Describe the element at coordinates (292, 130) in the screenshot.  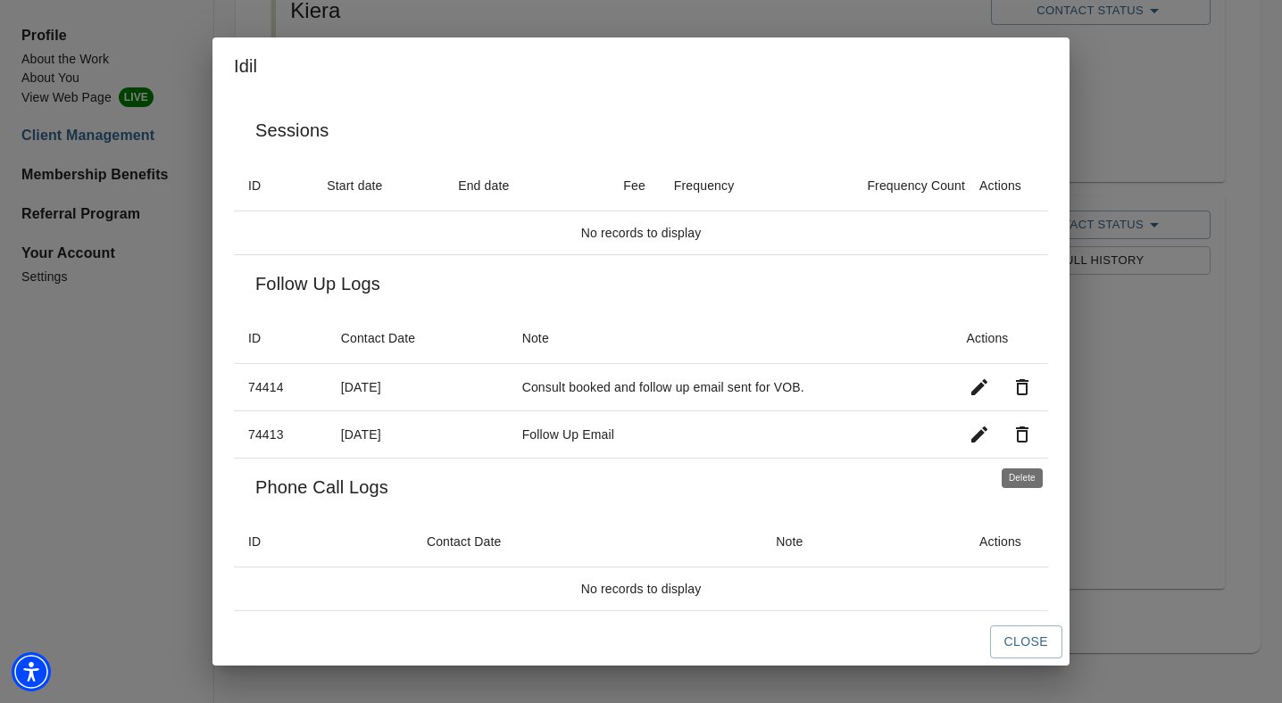
I see `h6: Sessions` at that location.